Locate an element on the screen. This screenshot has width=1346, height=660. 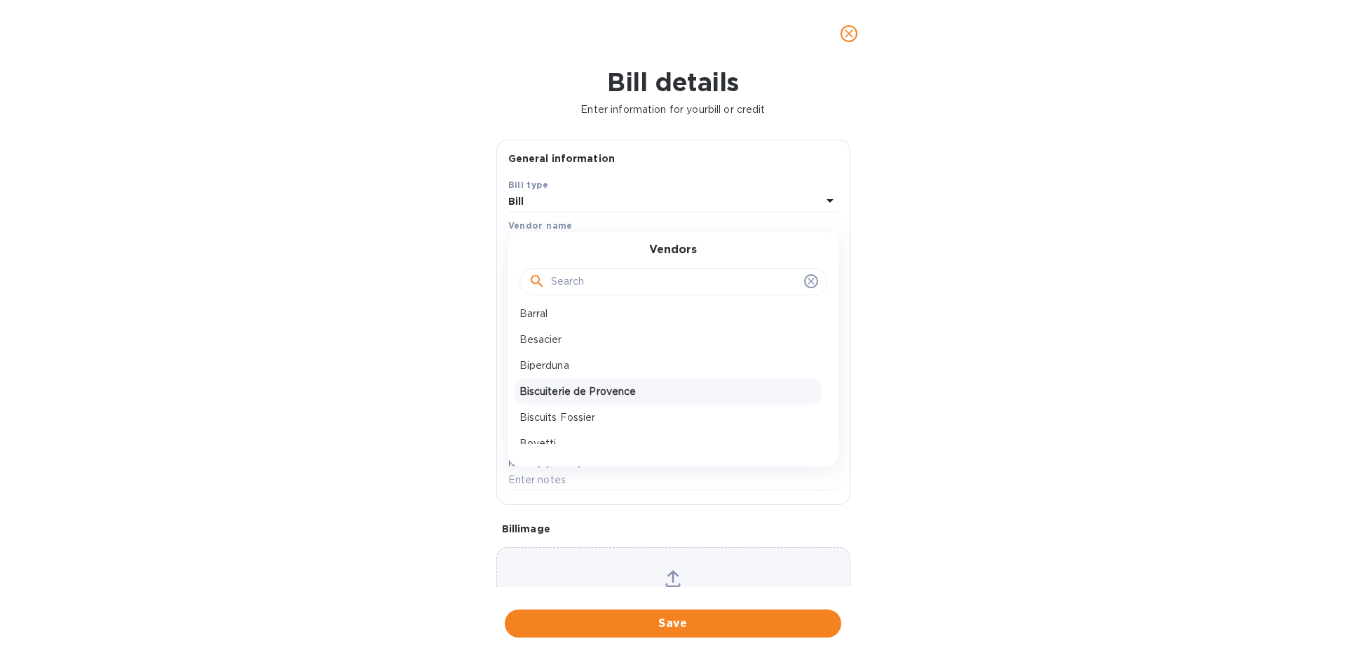
button: Save is located at coordinates (673, 623).